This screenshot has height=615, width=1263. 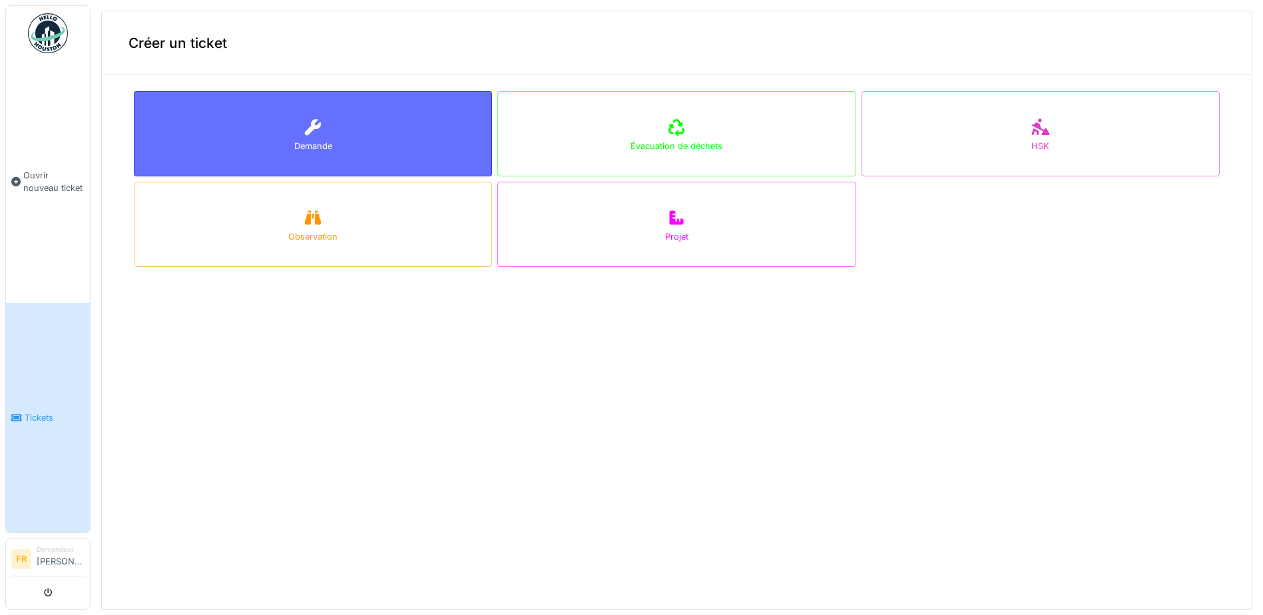 I want to click on span: Ouvrir nouveau ticket, so click(x=54, y=182).